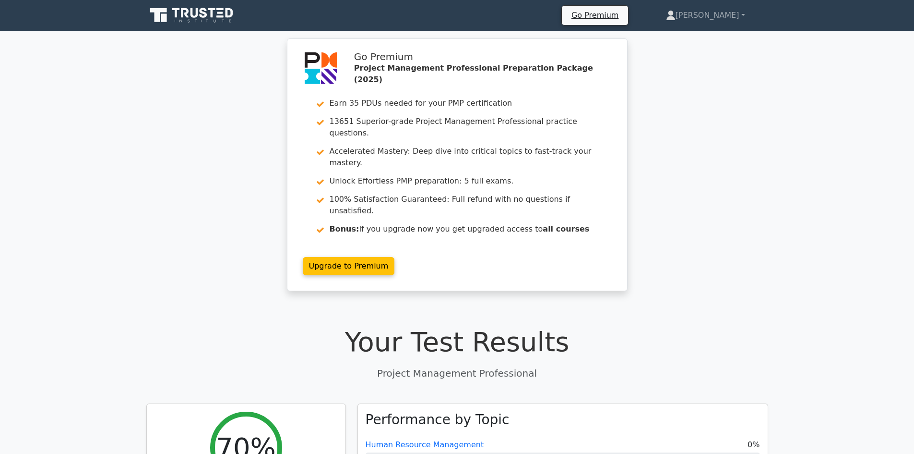 This screenshot has height=454, width=914. I want to click on a: Human Resource Management, so click(425, 444).